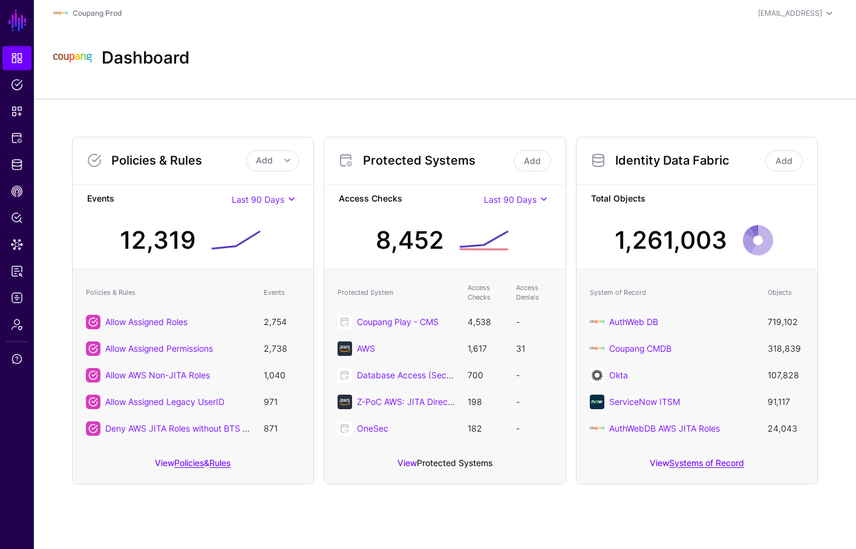 Image resolution: width=856 pixels, height=549 pixels. Describe the element at coordinates (411, 199) in the screenshot. I see `strong: Access Checks` at that location.